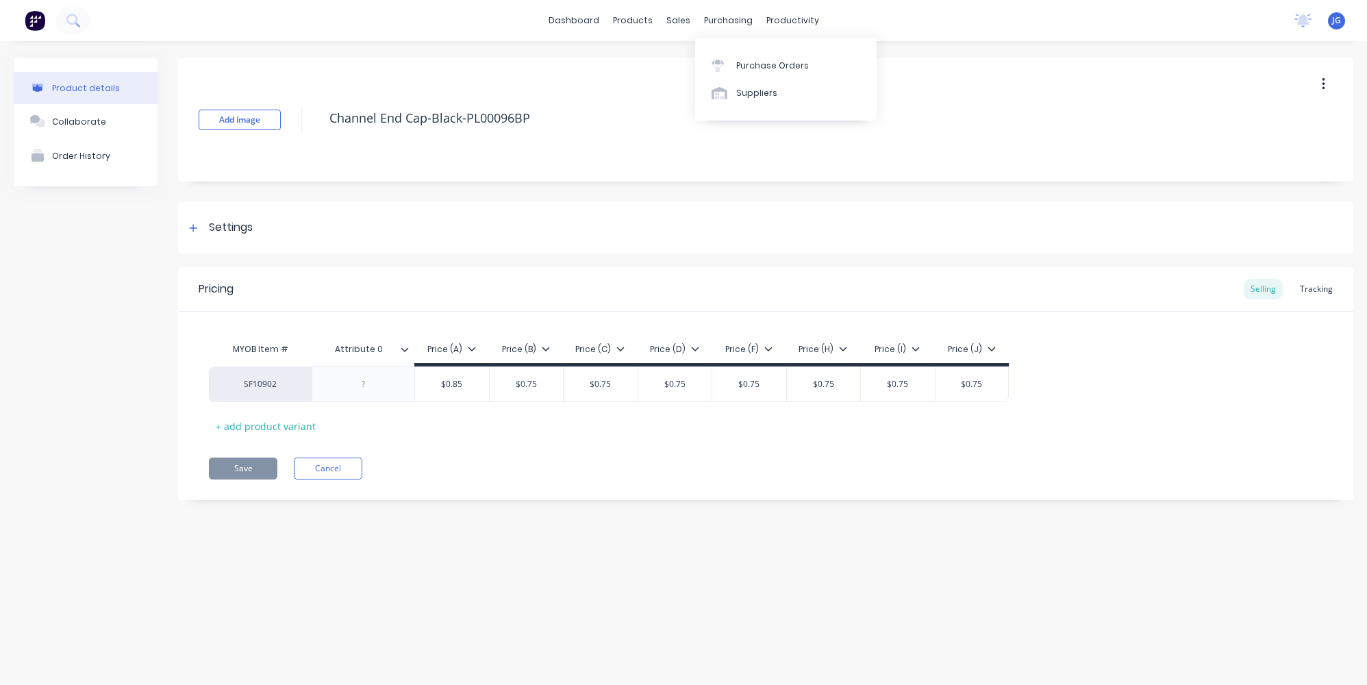 Image resolution: width=1367 pixels, height=685 pixels. What do you see at coordinates (574, 21) in the screenshot?
I see `a: dashboard` at bounding box center [574, 21].